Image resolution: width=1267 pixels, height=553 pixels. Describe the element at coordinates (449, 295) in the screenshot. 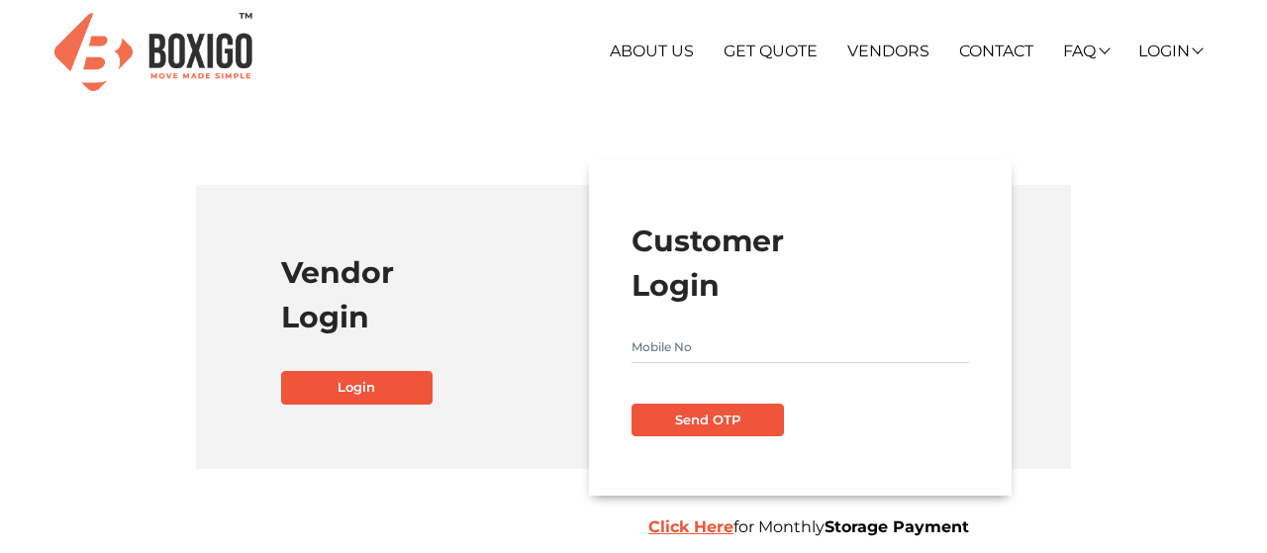

I see `h1: Vendor Login` at that location.